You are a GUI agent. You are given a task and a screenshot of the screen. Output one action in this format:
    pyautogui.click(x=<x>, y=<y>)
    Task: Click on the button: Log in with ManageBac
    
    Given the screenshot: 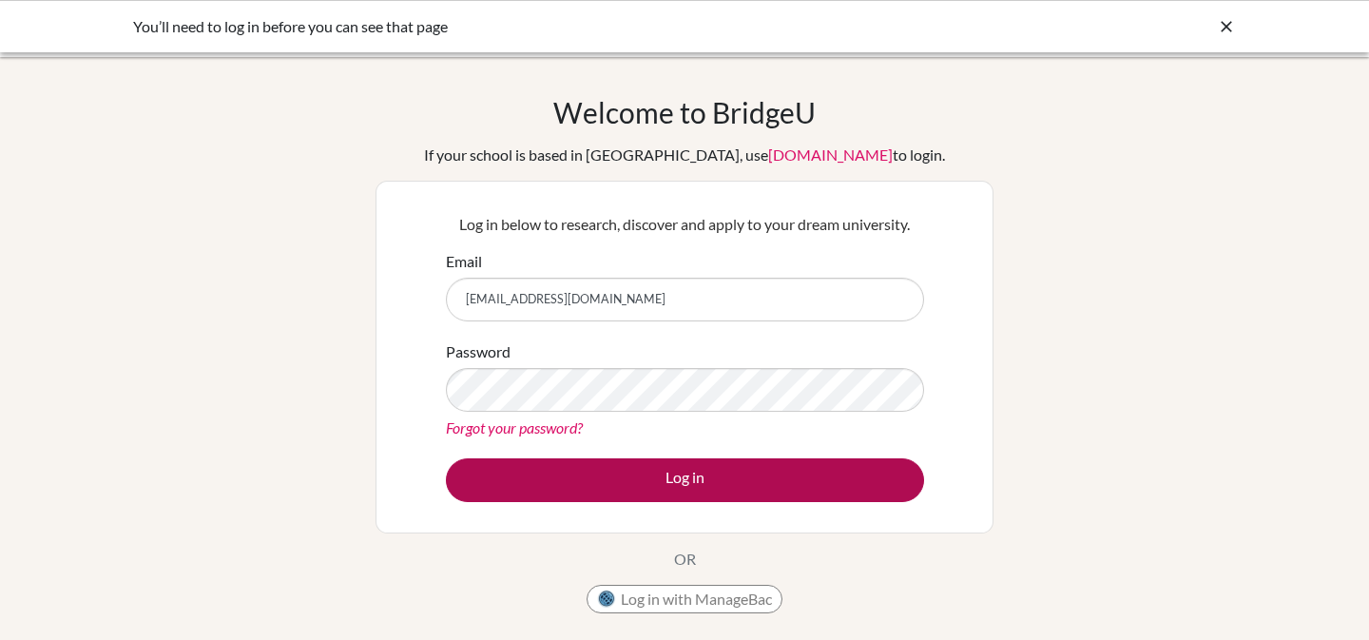 What is the action you would take?
    pyautogui.click(x=684, y=599)
    